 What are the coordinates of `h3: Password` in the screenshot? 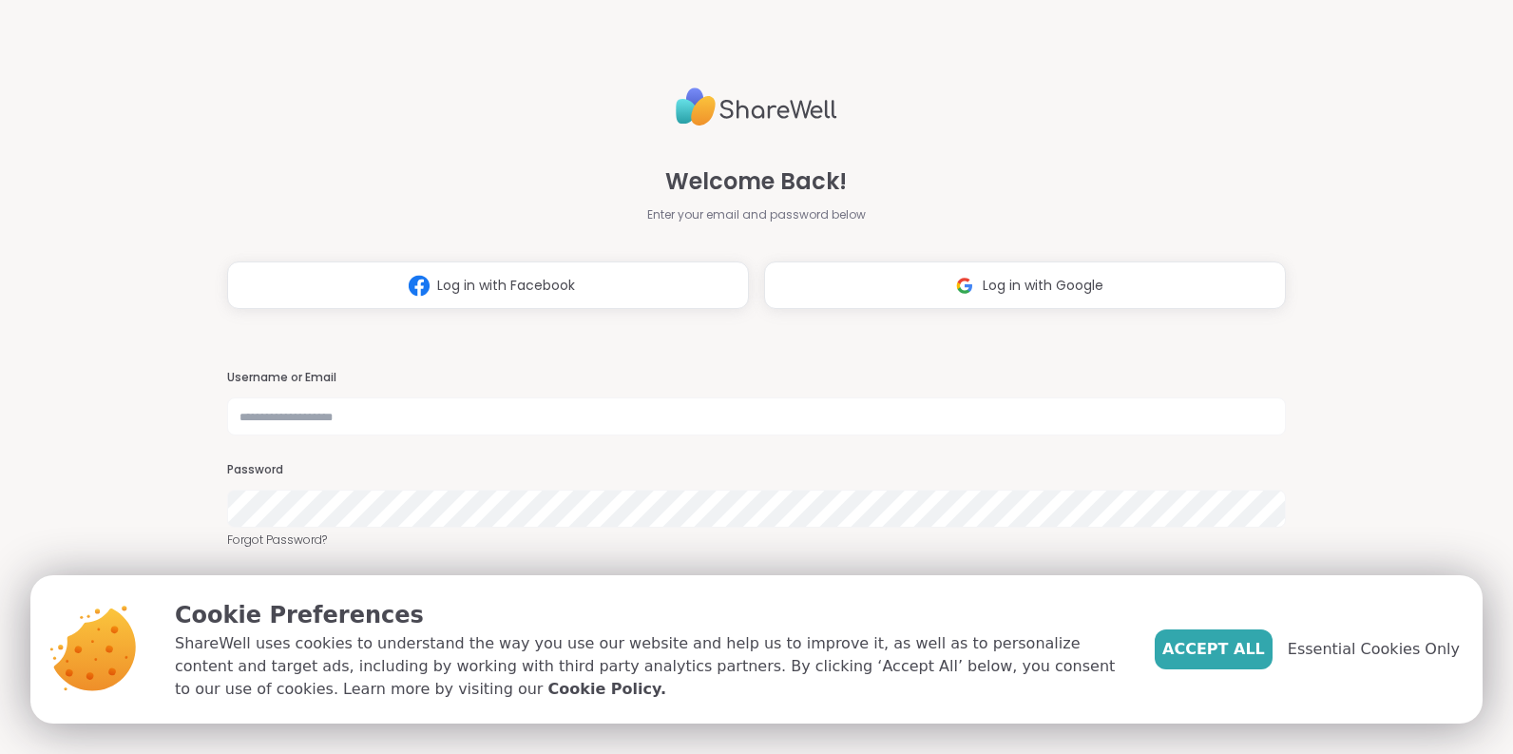 It's located at (757, 470).